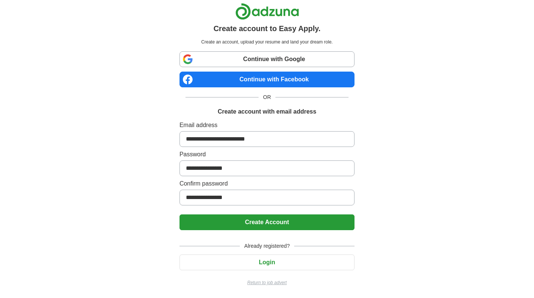  I want to click on a: Continue with Google, so click(267, 59).